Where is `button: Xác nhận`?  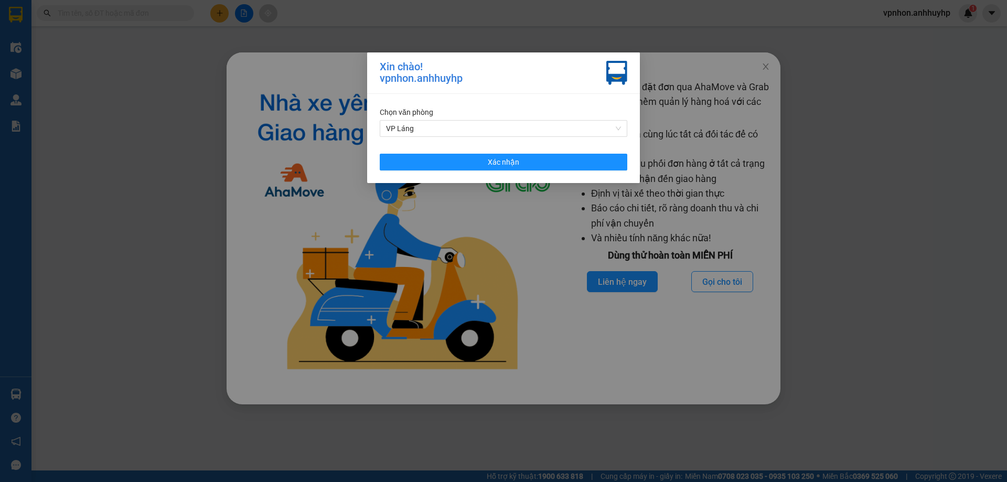
button: Xác nhận is located at coordinates (503, 162).